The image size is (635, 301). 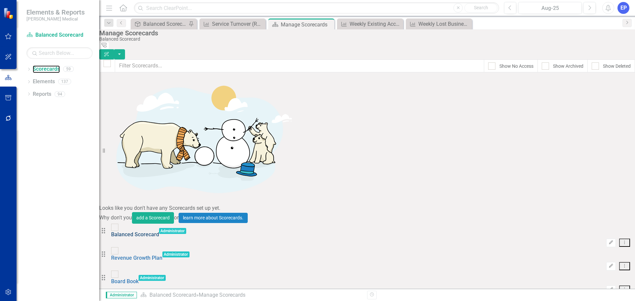 I want to click on a: Balanced Scorecard (Daily Huddle), so click(x=159, y=24).